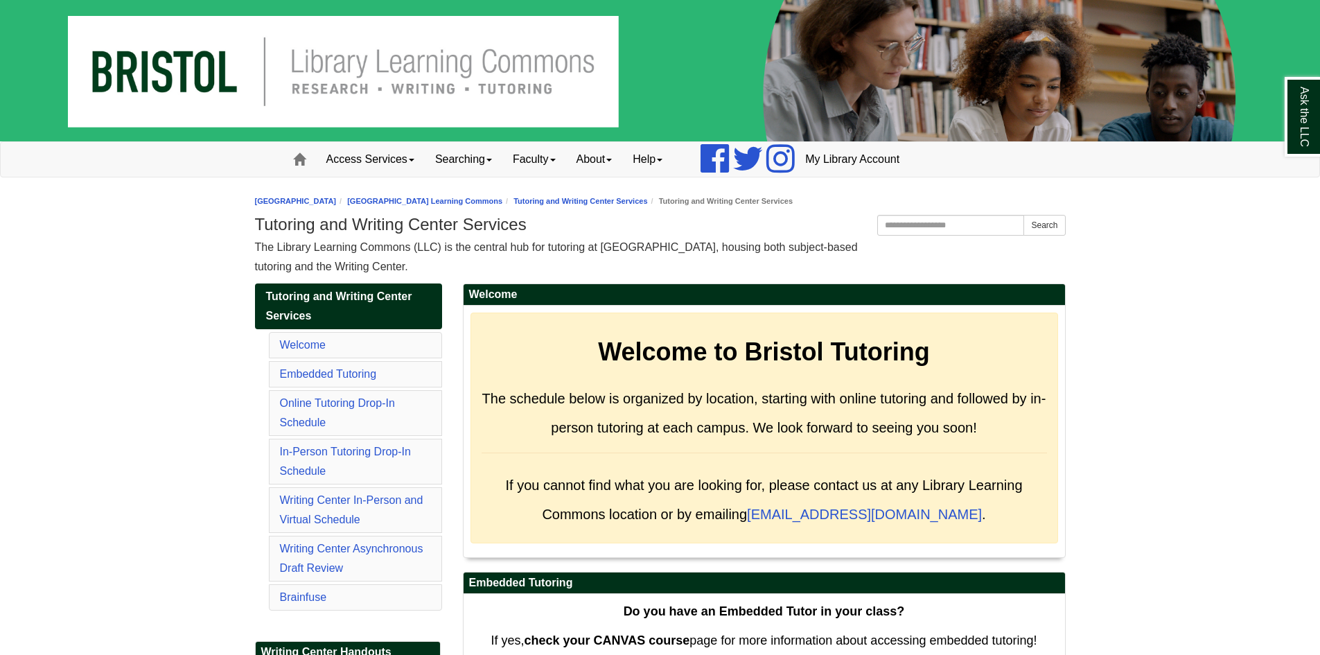 Image resolution: width=1320 pixels, height=655 pixels. I want to click on h2: Welcome, so click(764, 295).